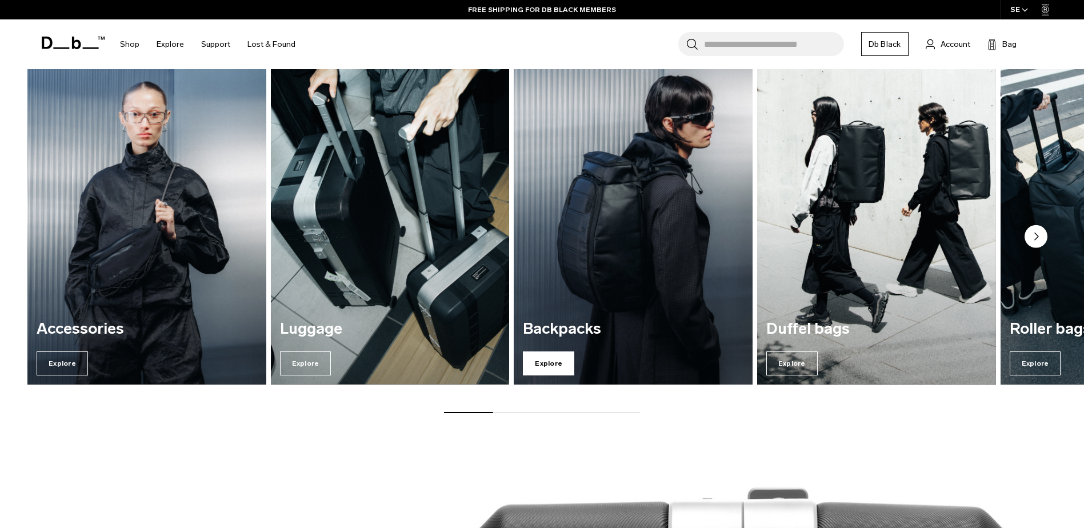 The height and width of the screenshot is (528, 1084). Describe the element at coordinates (1010, 44) in the screenshot. I see `span: Bag` at that location.